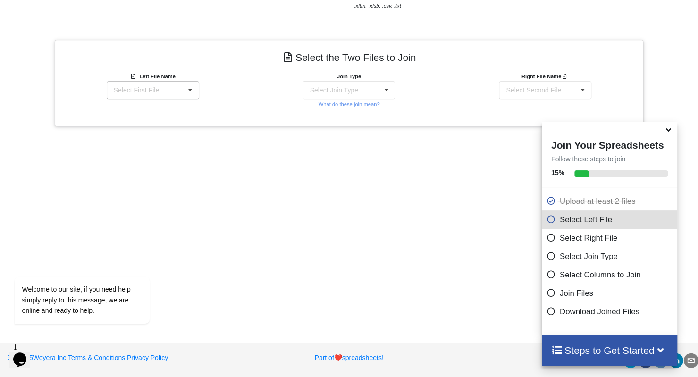  What do you see at coordinates (611, 275) in the screenshot?
I see `p: Select Columns to Join` at bounding box center [611, 275].